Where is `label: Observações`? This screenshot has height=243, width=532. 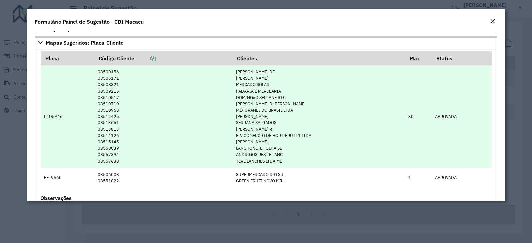
label: Observações is located at coordinates (56, 198).